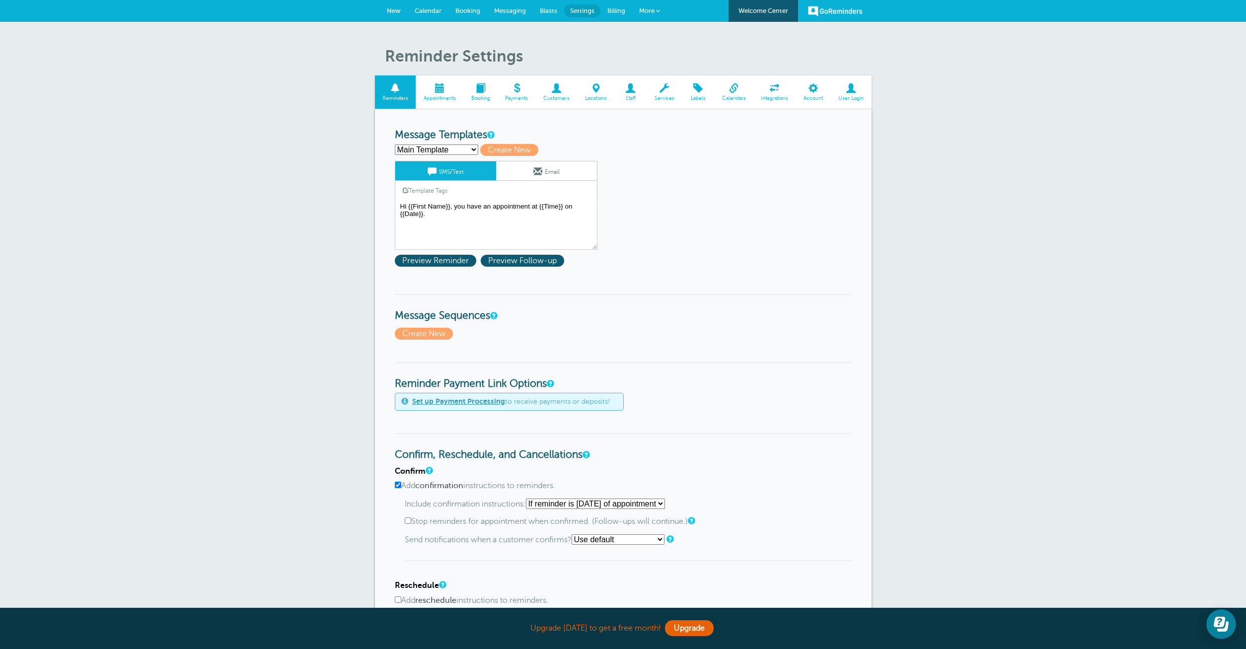 The image size is (1246, 649). Describe the element at coordinates (493, 315) in the screenshot. I see `a: Message Sequences allow you to setup multiple reminder schedules that can use different Message T...` at that location.